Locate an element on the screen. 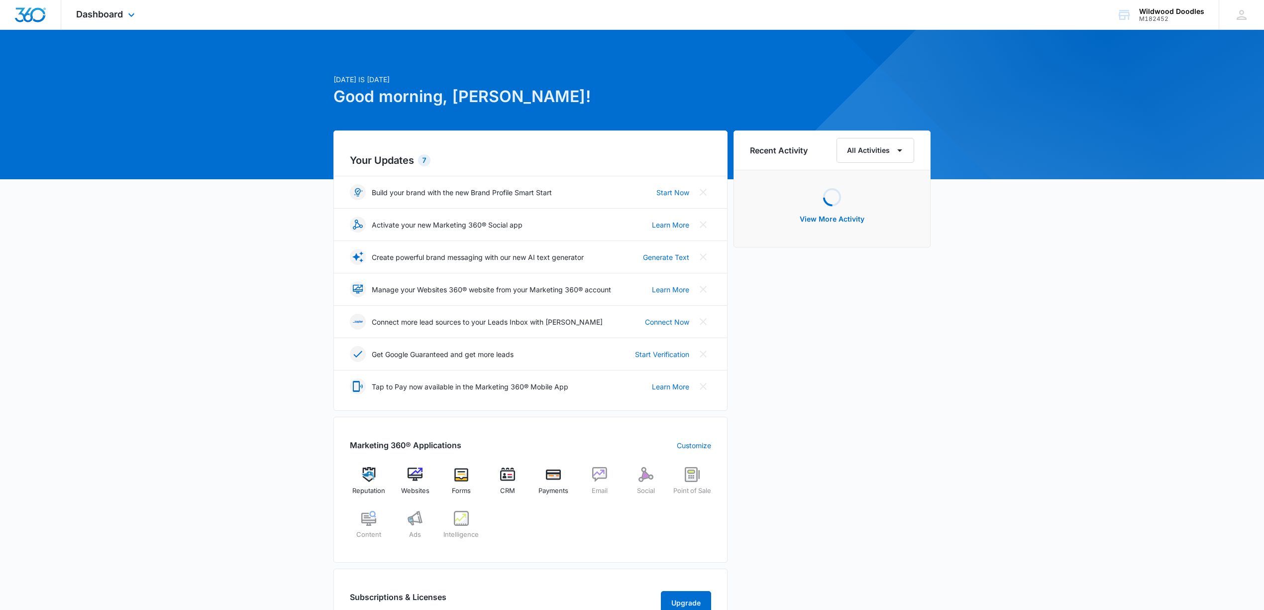  a: Point of Sale is located at coordinates (692, 485).